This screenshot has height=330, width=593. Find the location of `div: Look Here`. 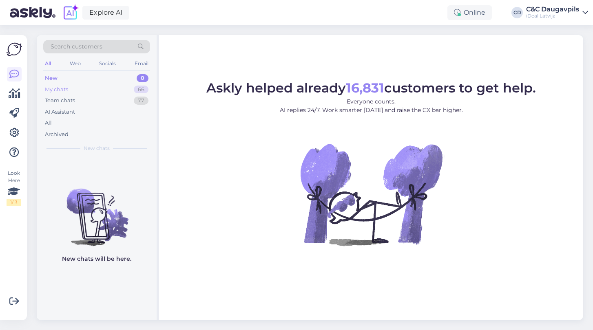

div: Look Here is located at coordinates (14, 188).